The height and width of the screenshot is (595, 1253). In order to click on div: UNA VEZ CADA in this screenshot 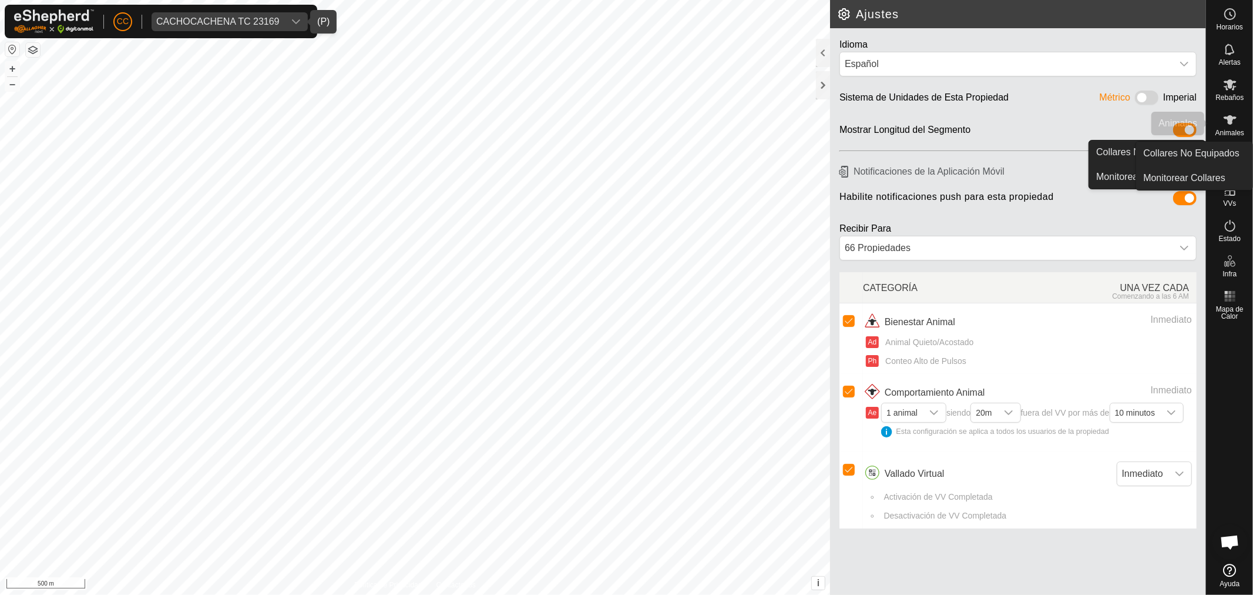, I will do `click(1113, 287)`.